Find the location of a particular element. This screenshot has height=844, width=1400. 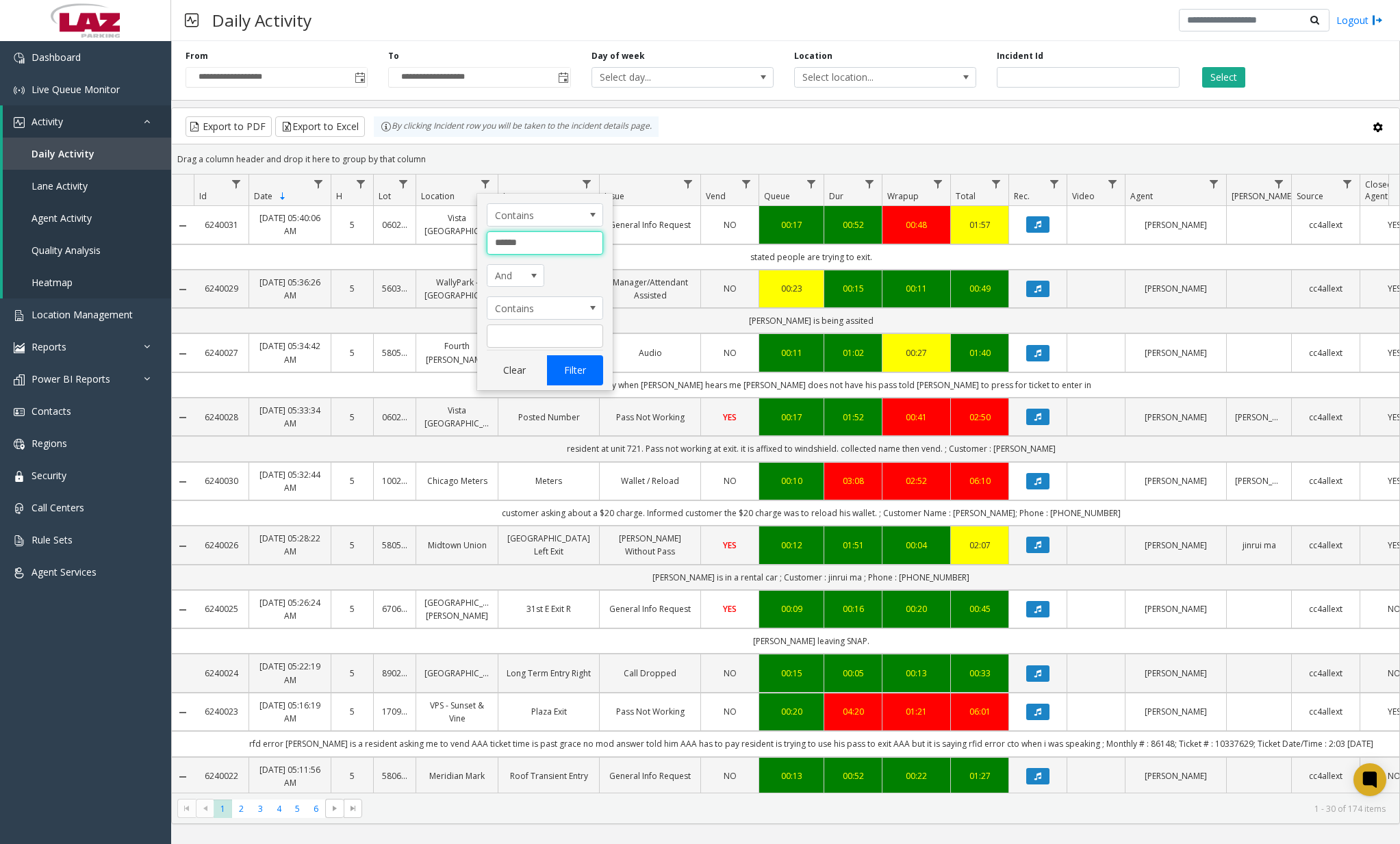

div: 04:20 is located at coordinates (853, 711).